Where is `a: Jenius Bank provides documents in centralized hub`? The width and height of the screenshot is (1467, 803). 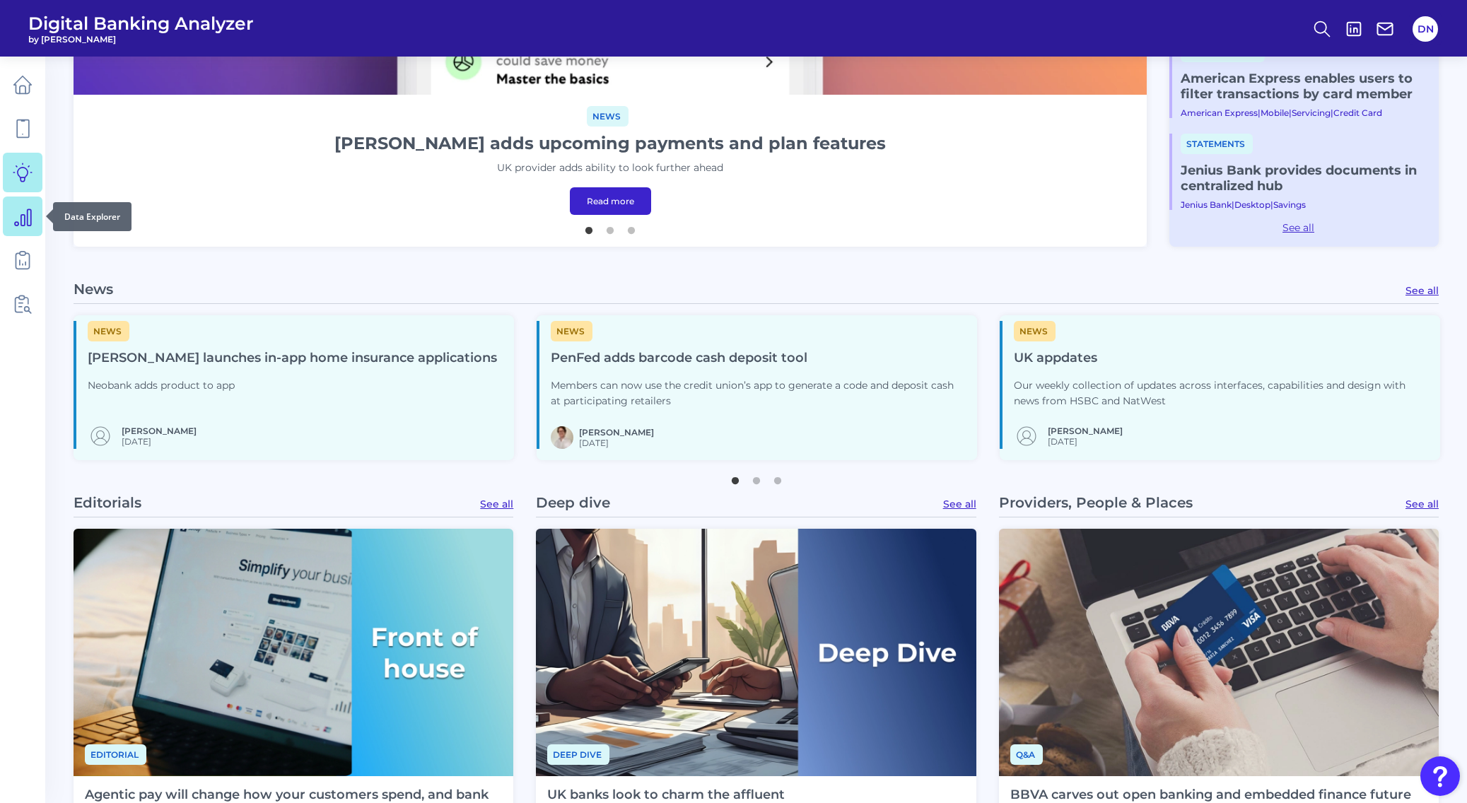 a: Jenius Bank provides documents in centralized hub is located at coordinates (1303, 178).